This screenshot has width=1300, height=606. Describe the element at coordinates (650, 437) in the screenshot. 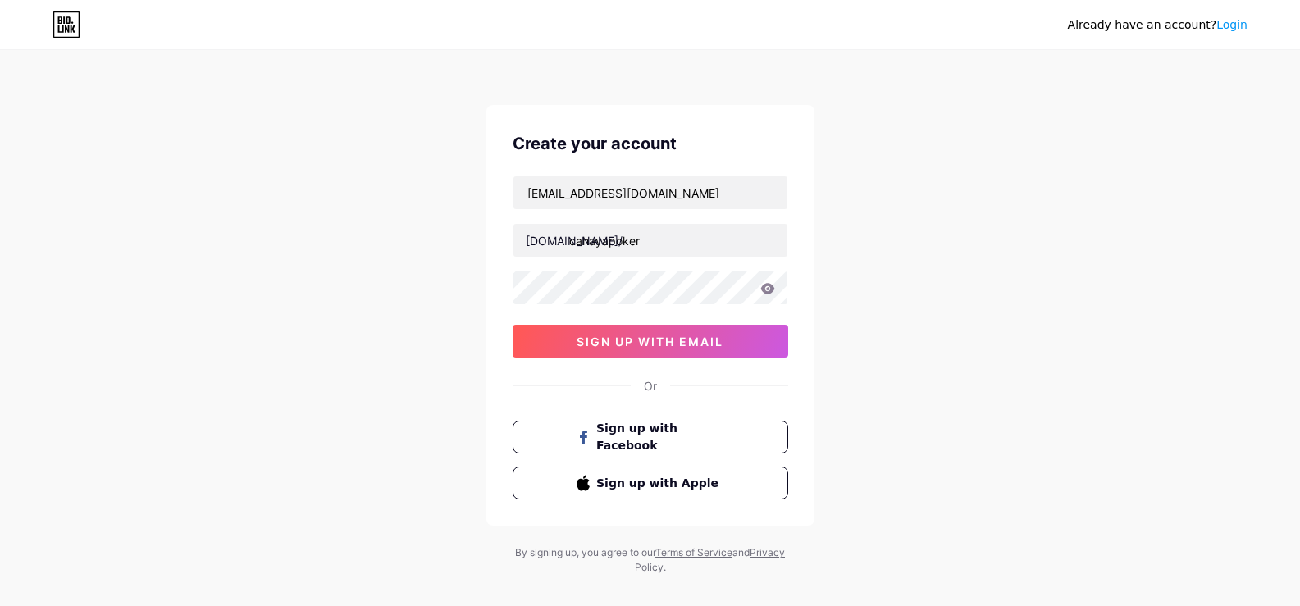

I see `a: Sign up with Facebook` at that location.